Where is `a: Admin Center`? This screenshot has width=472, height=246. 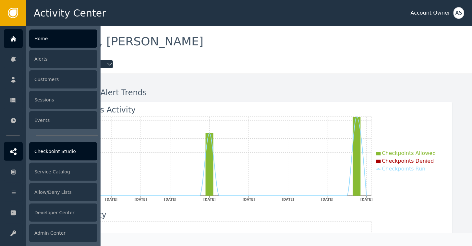
a: Admin Center is located at coordinates (51, 233).